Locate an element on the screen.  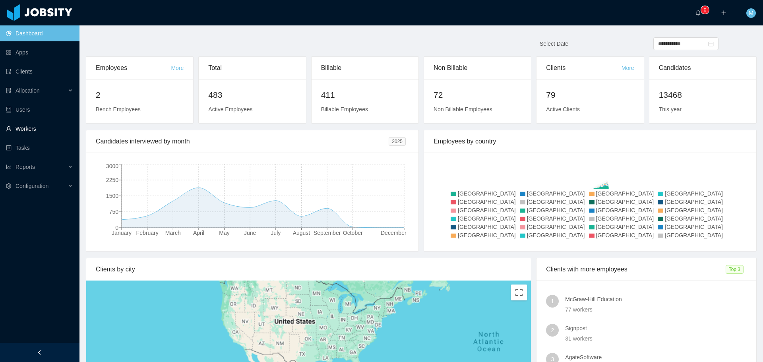
span: Select Date is located at coordinates (554, 44).